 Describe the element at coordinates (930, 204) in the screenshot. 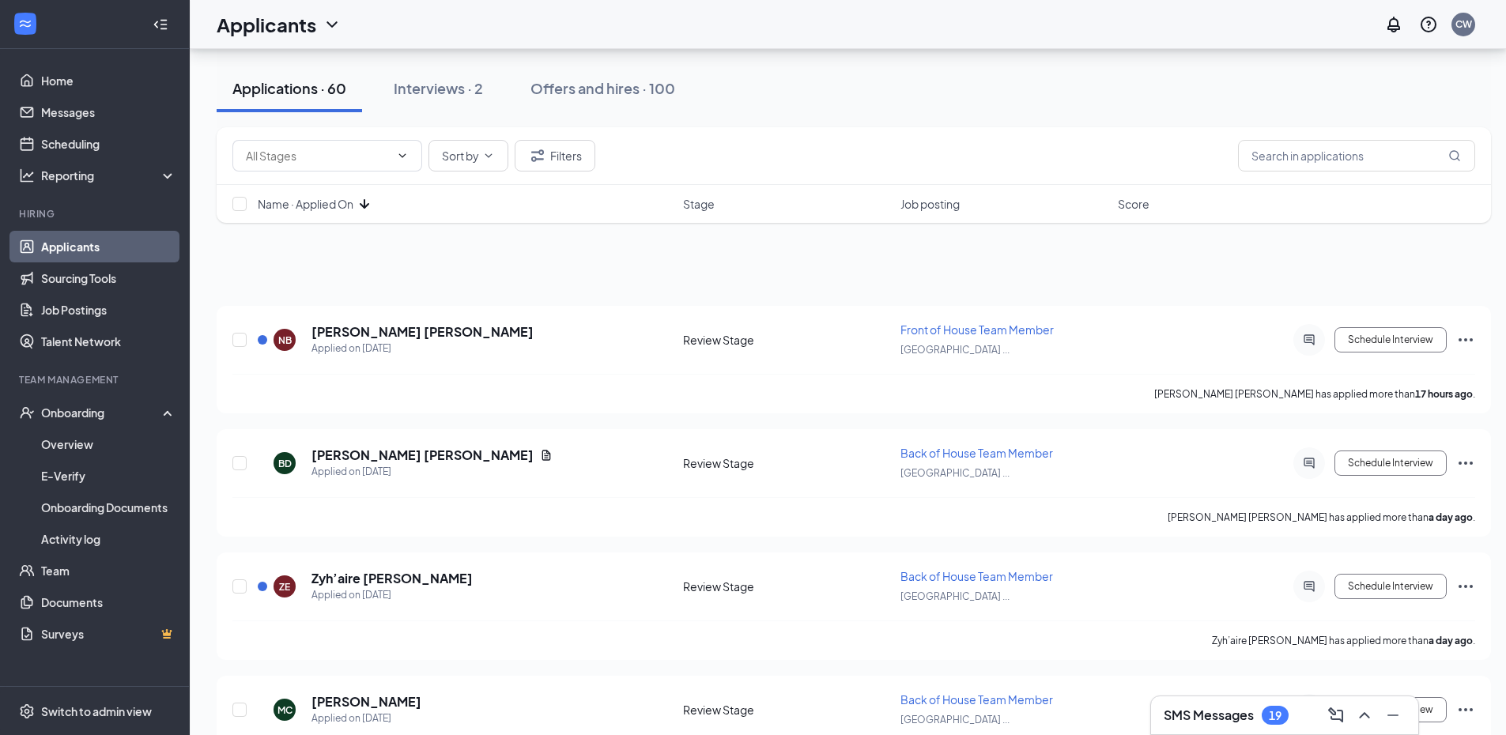

I see `span: Job posting` at that location.